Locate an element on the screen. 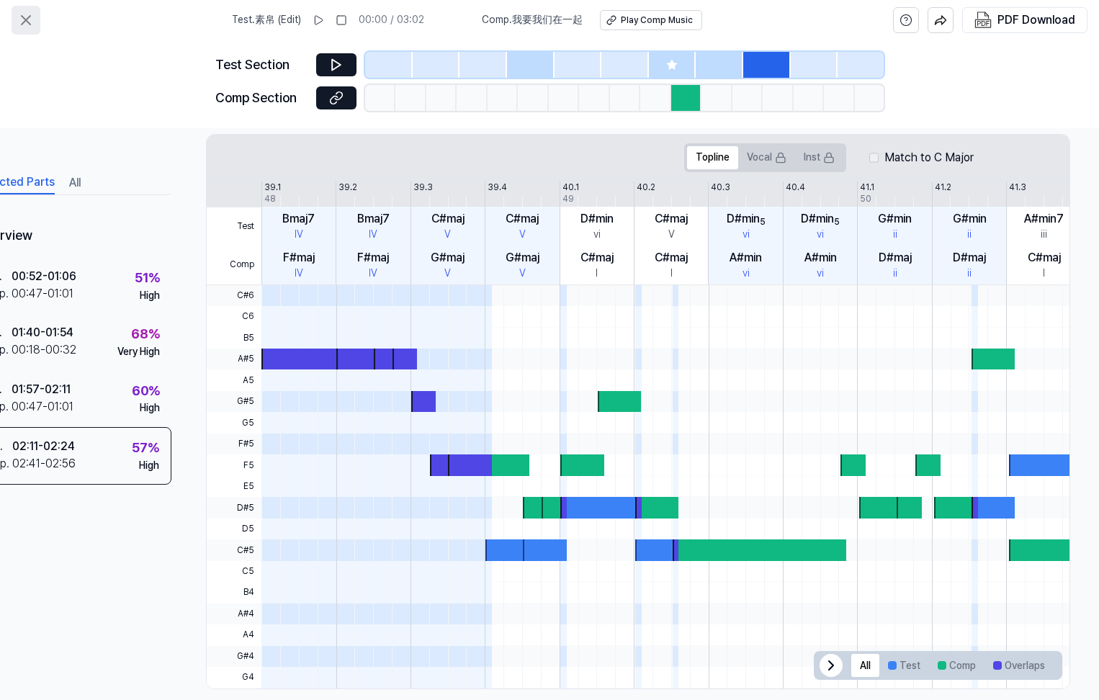 This screenshot has height=700, width=1099. button: Overlaps is located at coordinates (1019, 665).